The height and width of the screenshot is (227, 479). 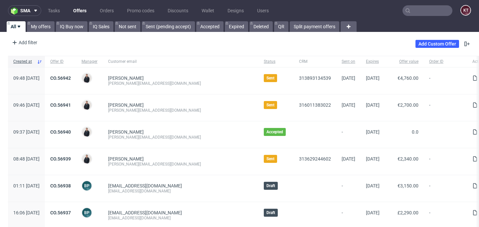 I want to click on a: Not sent, so click(x=127, y=27).